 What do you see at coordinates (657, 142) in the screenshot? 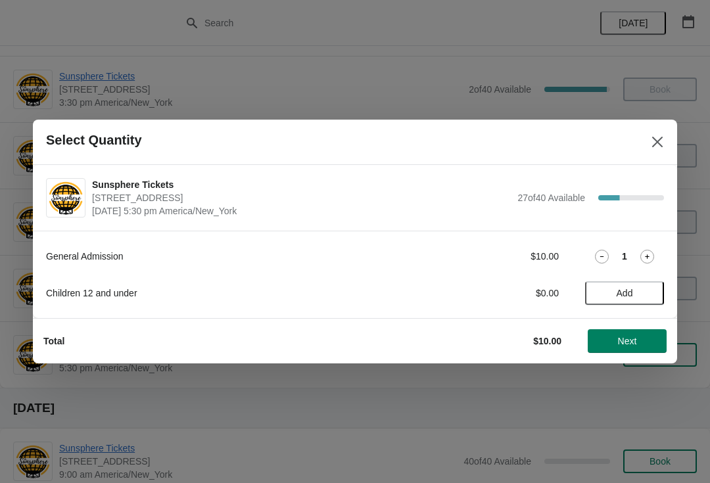
I see `button: Close` at bounding box center [657, 142].